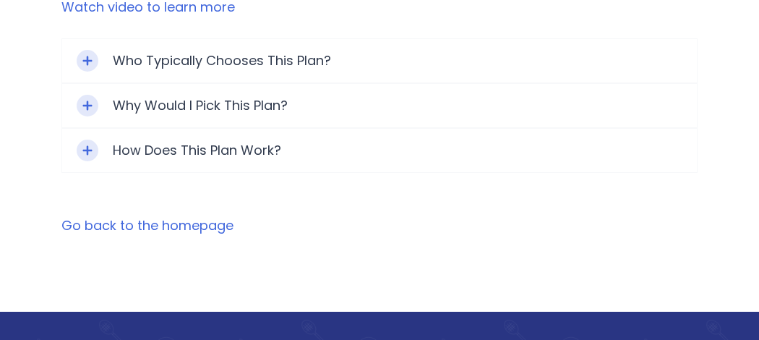 This screenshot has height=340, width=759. I want to click on div: Toggle ExpandWho Typically Chooses This Plan?, so click(379, 61).